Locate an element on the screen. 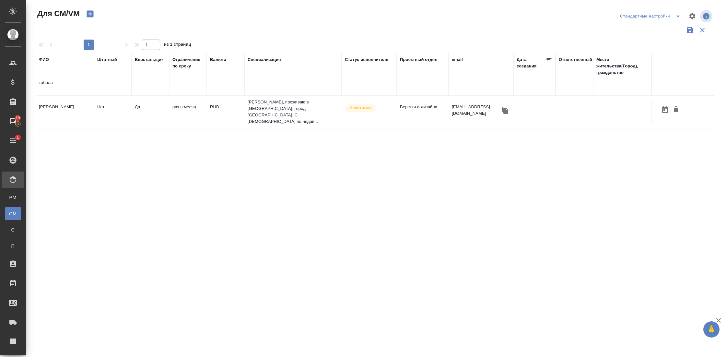 The width and height of the screenshot is (726, 357). button: Сохранить фильтры is located at coordinates (690, 30).